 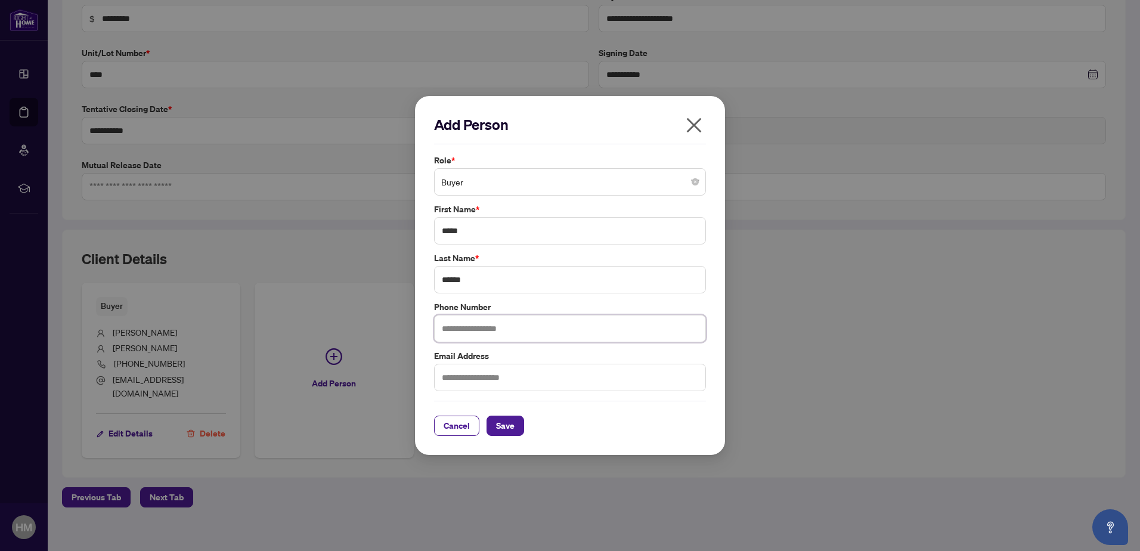 I want to click on label: Last Name, so click(x=570, y=258).